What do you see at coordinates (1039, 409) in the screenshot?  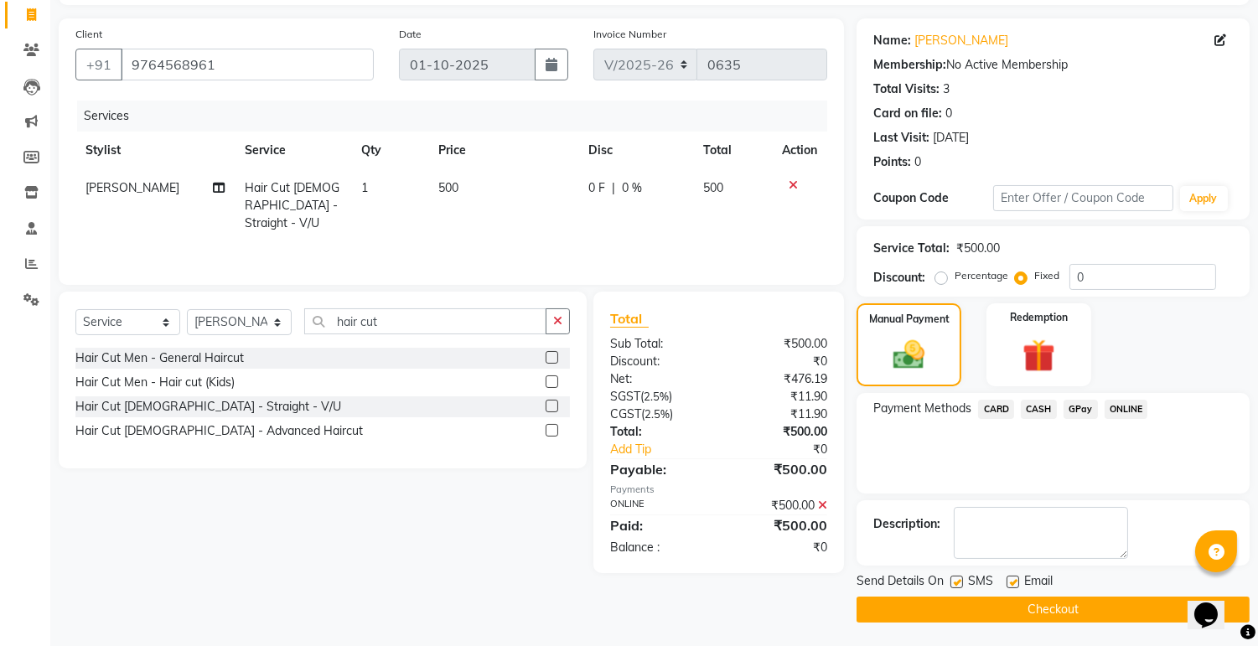 I see `span: CASH` at bounding box center [1039, 409].